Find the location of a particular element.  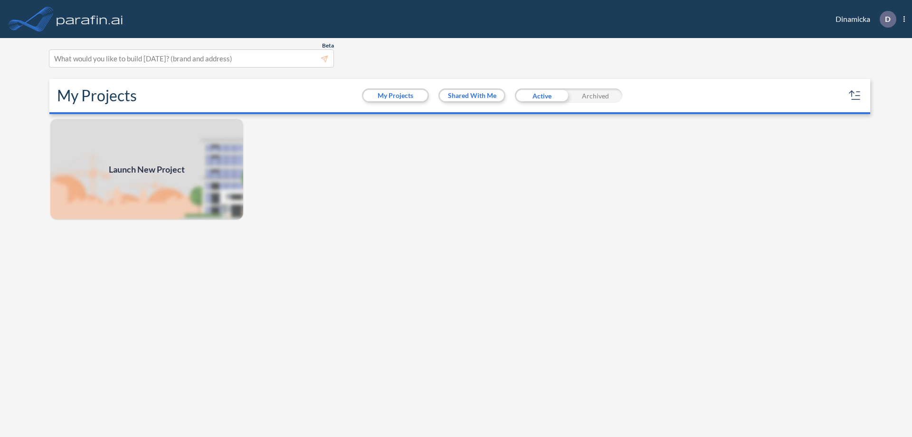

button: sort is located at coordinates (855, 96).